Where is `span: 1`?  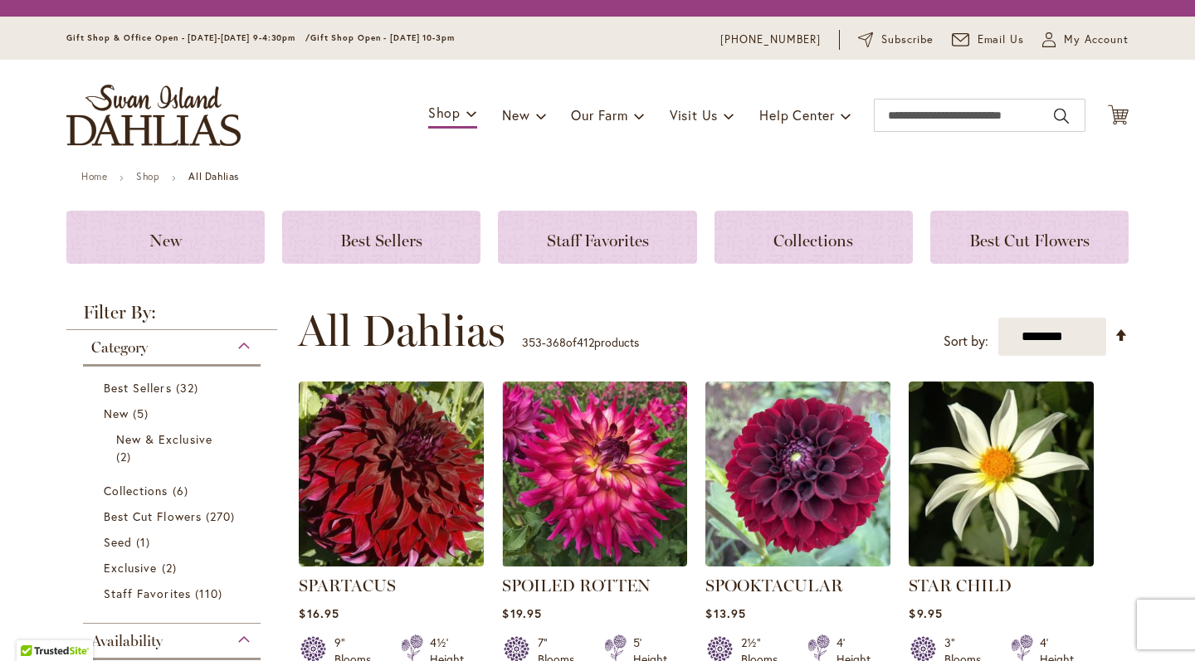
span: 1 is located at coordinates (145, 542).